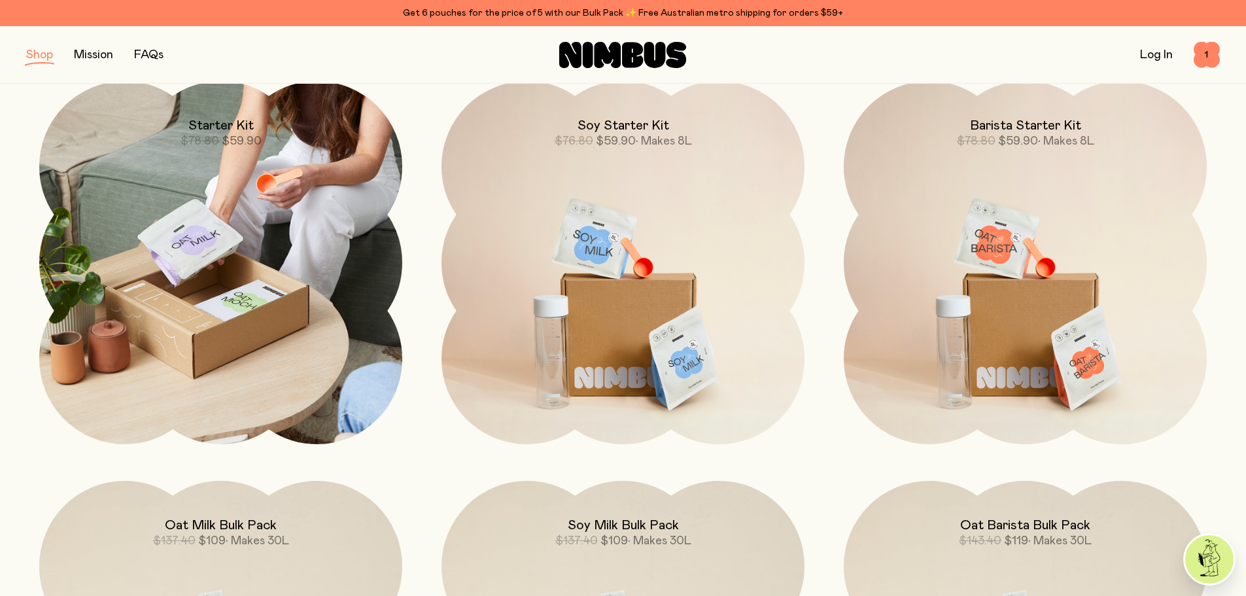 The height and width of the screenshot is (596, 1246). I want to click on a: Starter Kit$78.80$59.90, so click(220, 262).